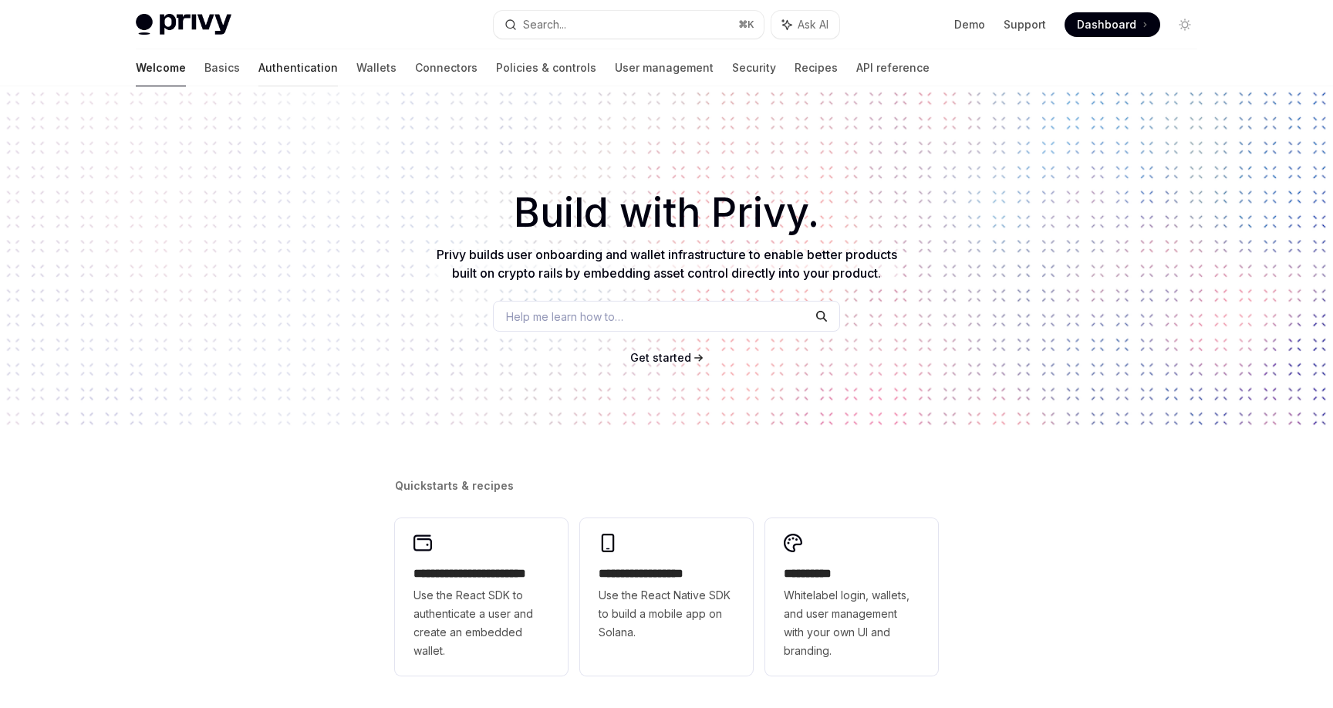 This screenshot has width=1333, height=708. What do you see at coordinates (629, 25) in the screenshot?
I see `button: Search...⌘K` at bounding box center [629, 25].